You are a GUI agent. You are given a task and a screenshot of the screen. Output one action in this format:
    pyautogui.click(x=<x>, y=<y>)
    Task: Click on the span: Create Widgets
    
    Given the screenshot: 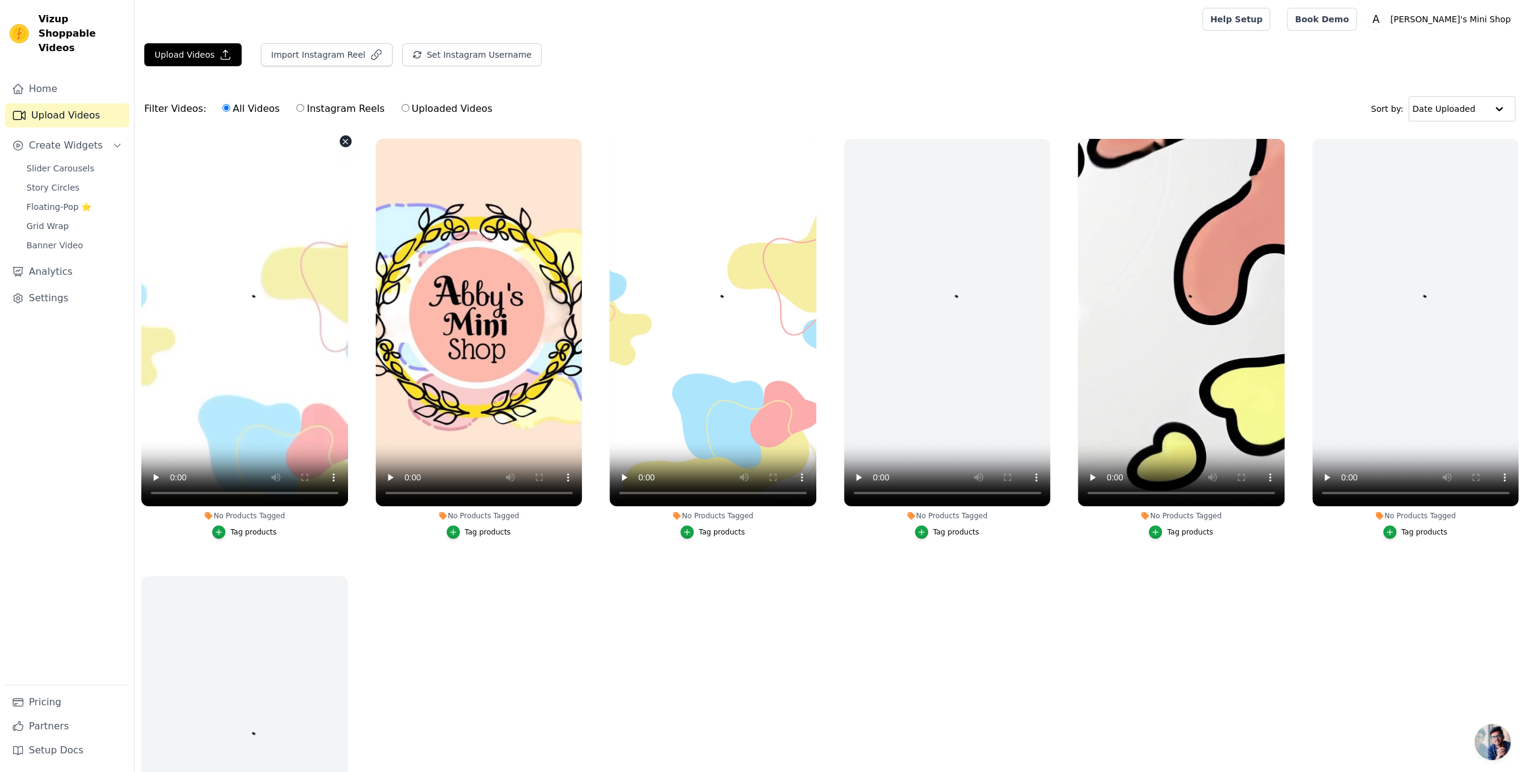 What is the action you would take?
    pyautogui.click(x=66, y=145)
    